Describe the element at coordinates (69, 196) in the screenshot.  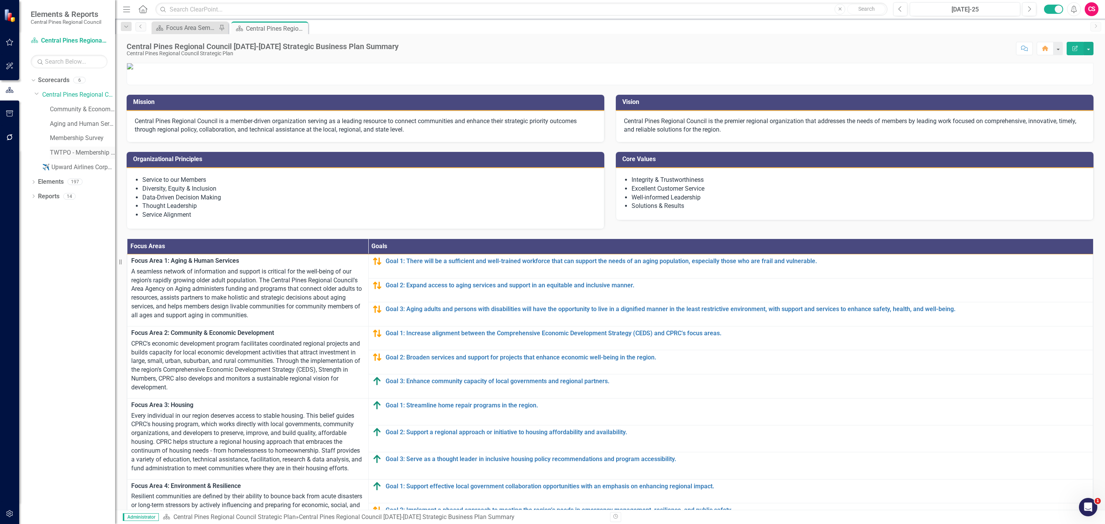
I see `div: 14` at that location.